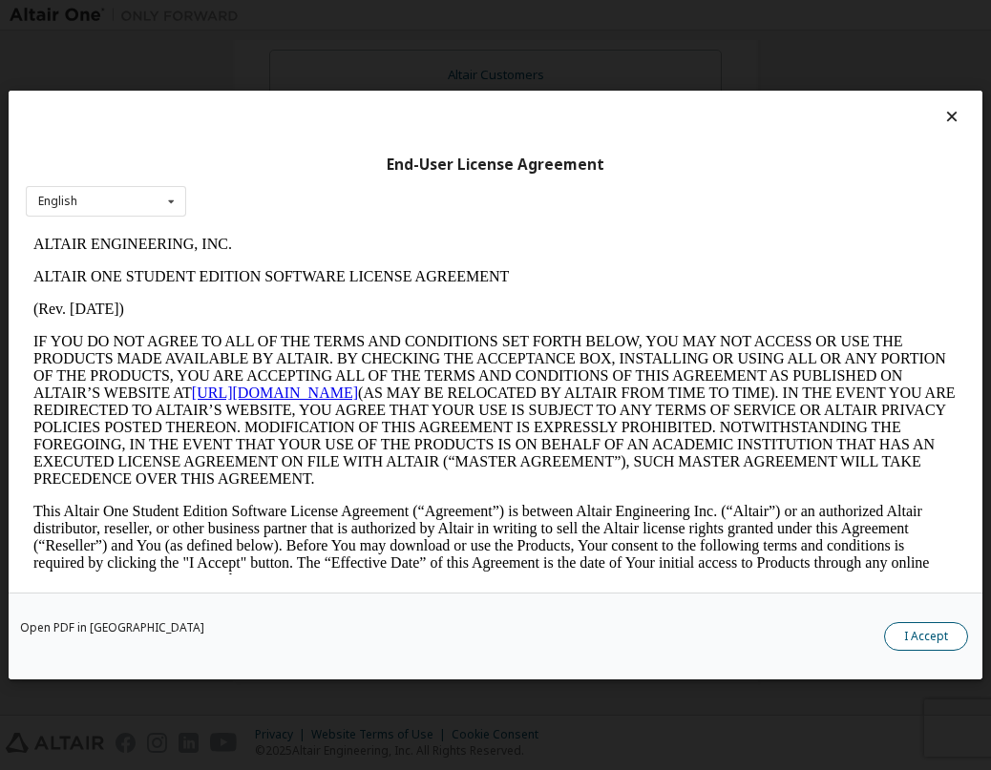  What do you see at coordinates (470, 182) in the screenshot?
I see `p: IF YOU DO NOT AGREE TO ALL OF THE TERMS AND CONDITIONS SET FORTH BELOW, YOU MAY NOT ACCESS OR USE...` at bounding box center [470, 182].